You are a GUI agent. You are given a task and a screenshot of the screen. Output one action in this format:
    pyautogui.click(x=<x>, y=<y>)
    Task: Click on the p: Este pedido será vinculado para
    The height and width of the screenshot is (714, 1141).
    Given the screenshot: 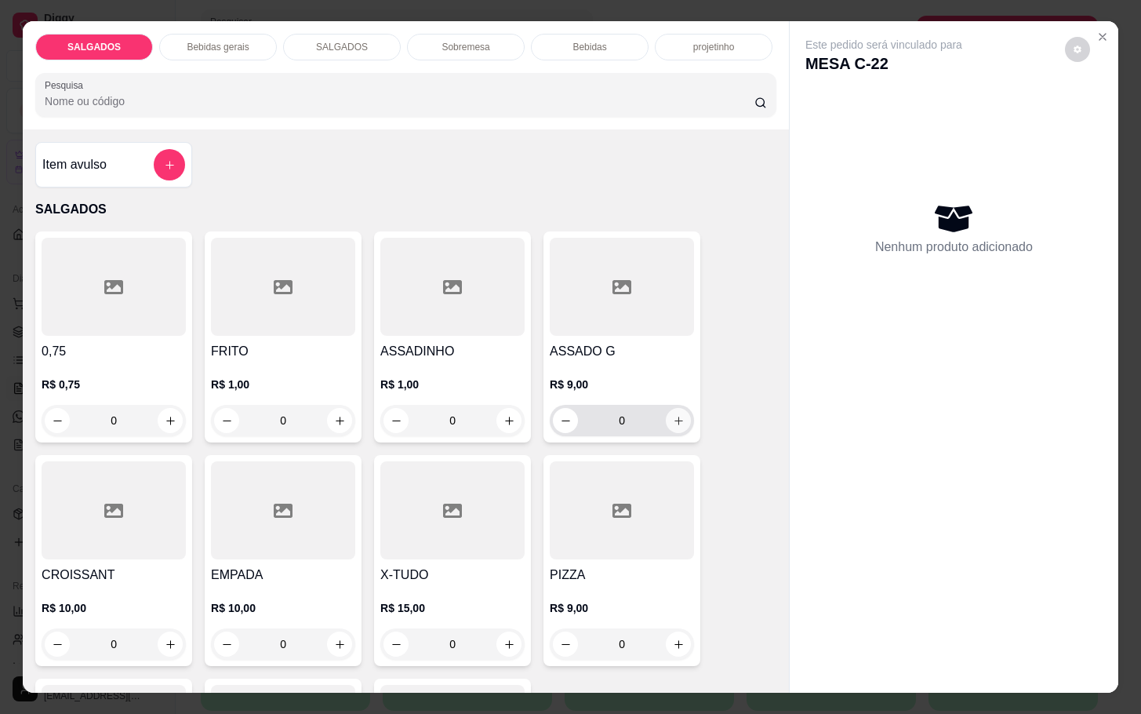 What is the action you would take?
    pyautogui.click(x=884, y=45)
    